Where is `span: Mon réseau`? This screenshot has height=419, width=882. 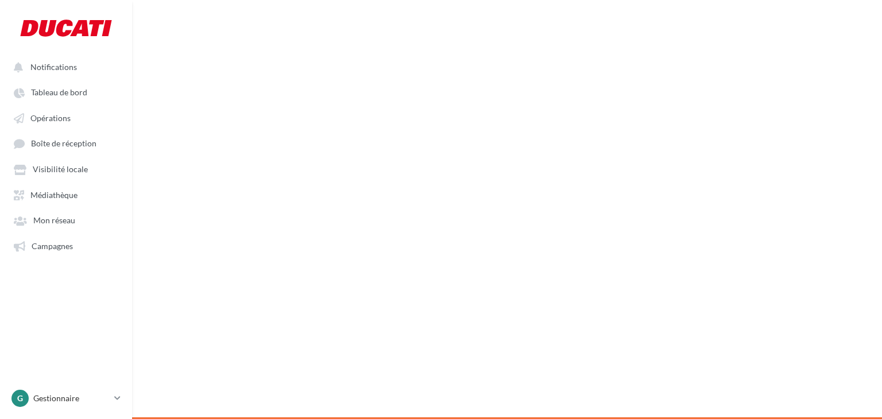 span: Mon réseau is located at coordinates (54, 220).